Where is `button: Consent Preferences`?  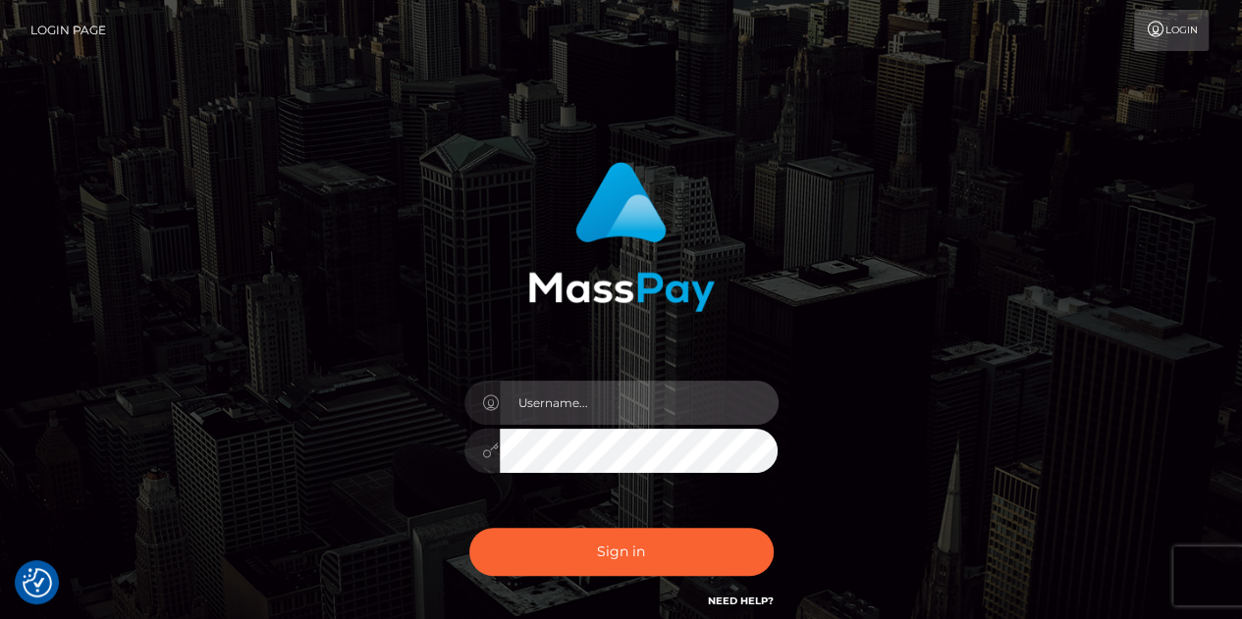 button: Consent Preferences is located at coordinates (37, 583).